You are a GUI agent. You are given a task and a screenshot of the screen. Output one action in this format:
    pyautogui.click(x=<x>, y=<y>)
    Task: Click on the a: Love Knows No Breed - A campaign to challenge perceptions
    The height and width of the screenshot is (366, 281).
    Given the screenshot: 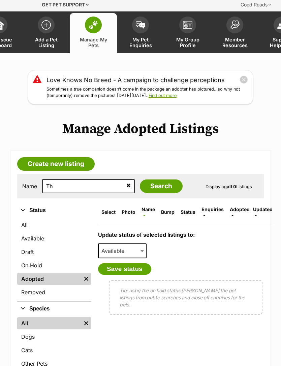 What is the action you would take?
    pyautogui.click(x=135, y=80)
    